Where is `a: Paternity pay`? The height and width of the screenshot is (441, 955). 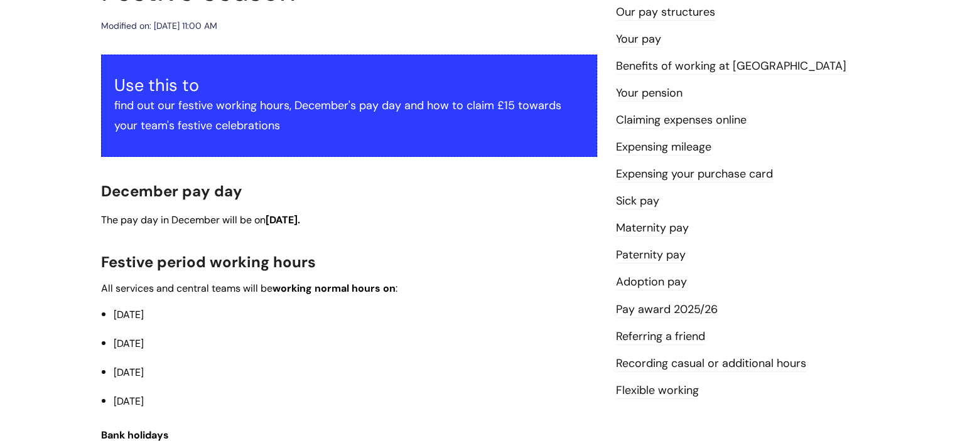 a: Paternity pay is located at coordinates (651, 256).